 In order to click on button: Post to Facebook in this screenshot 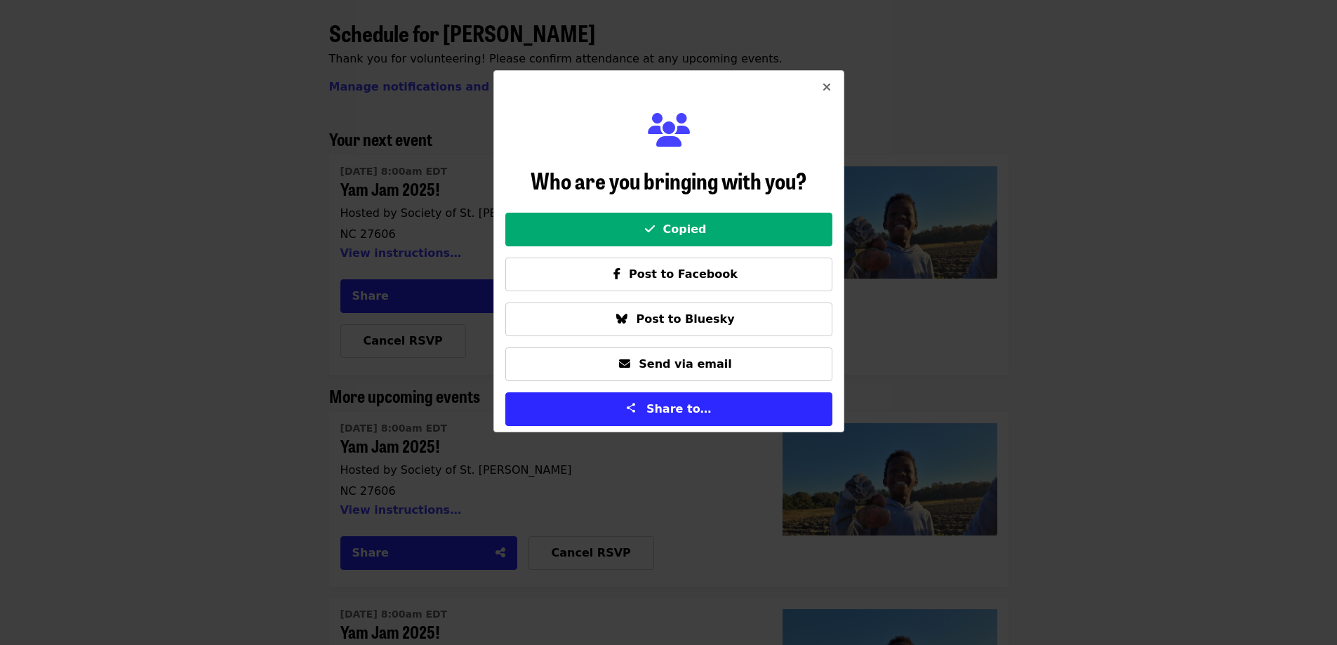, I will do `click(669, 274)`.